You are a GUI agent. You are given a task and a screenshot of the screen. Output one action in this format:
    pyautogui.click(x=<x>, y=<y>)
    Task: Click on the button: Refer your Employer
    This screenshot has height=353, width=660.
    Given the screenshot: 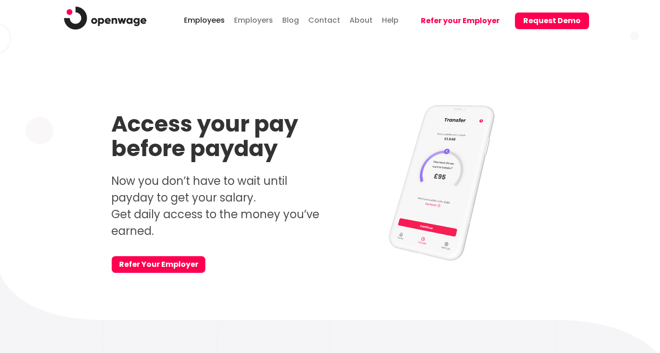 What is the action you would take?
    pyautogui.click(x=460, y=21)
    